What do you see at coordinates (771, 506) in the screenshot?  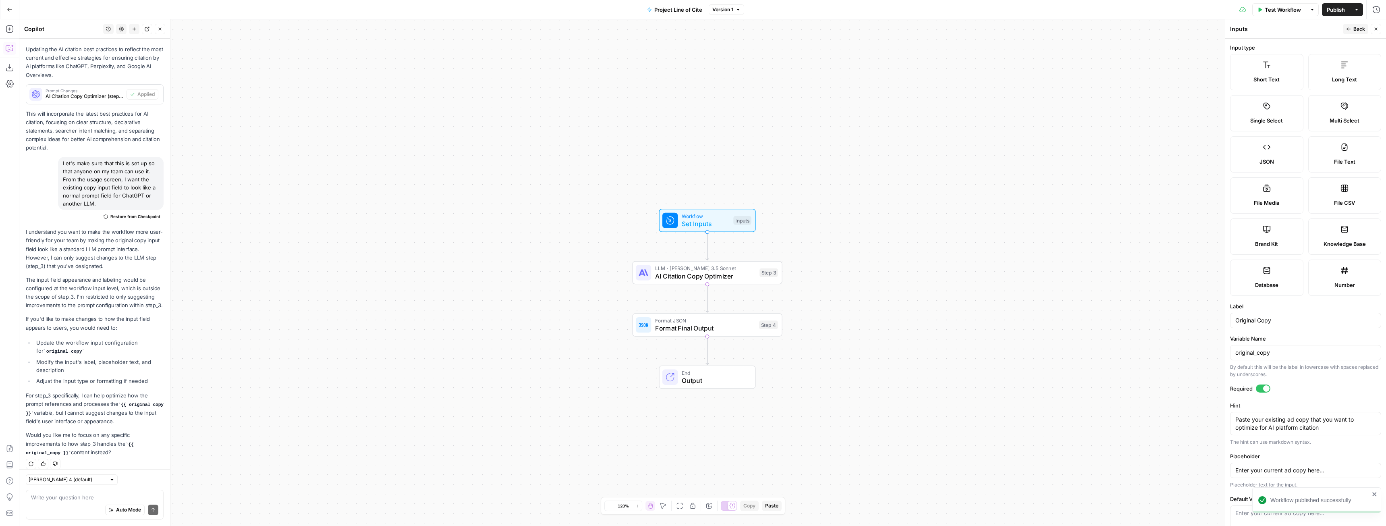 I see `span: Paste` at bounding box center [771, 506].